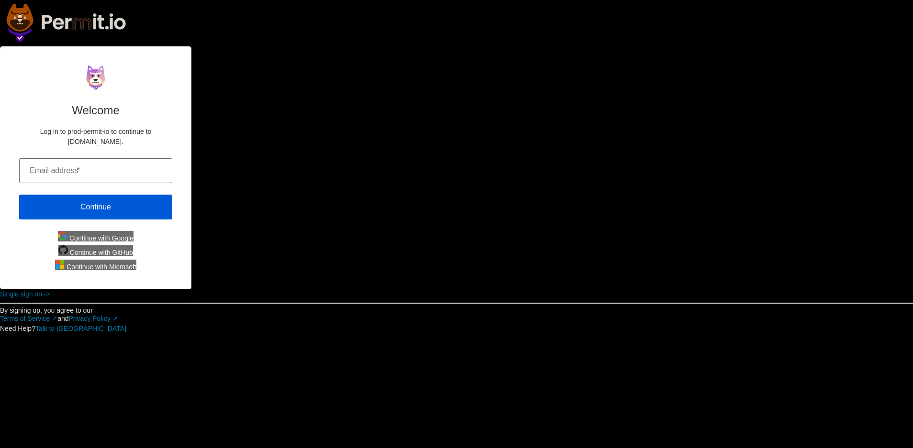 The image size is (913, 448). What do you see at coordinates (101, 253) in the screenshot?
I see `span: Continue with GitHub` at bounding box center [101, 253].